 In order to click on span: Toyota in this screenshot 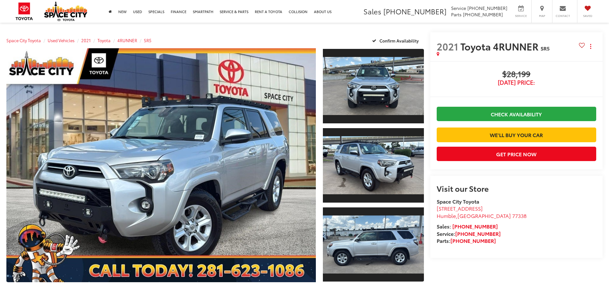, I will do `click(104, 40)`.